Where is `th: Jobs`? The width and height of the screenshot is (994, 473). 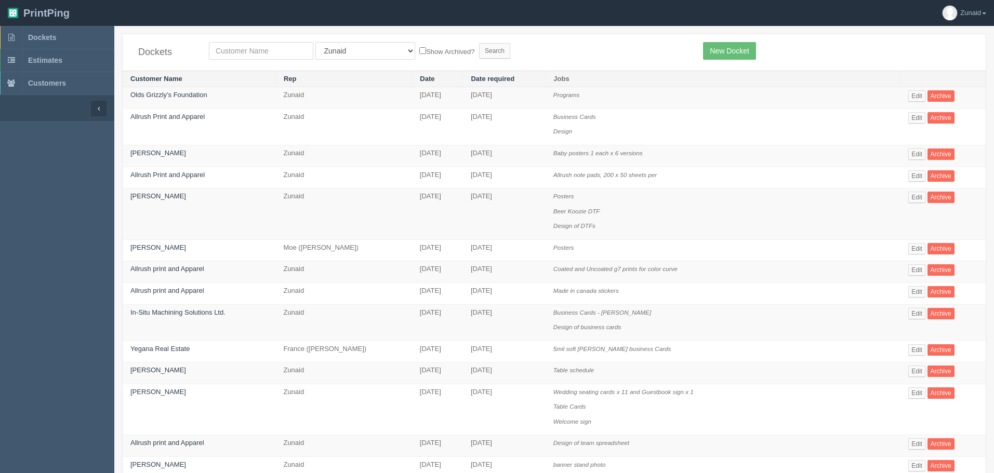
th: Jobs is located at coordinates (722, 79).